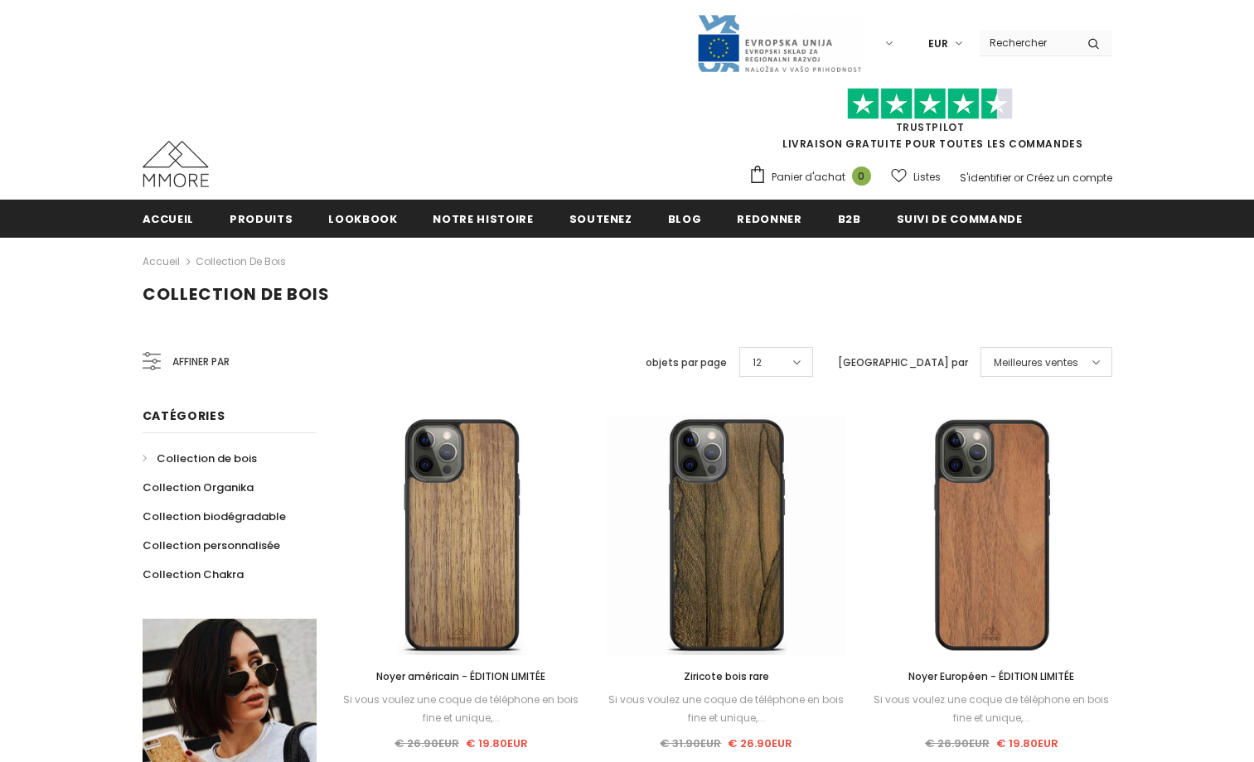  What do you see at coordinates (930, 127) in the screenshot?
I see `a: TrustPilot` at bounding box center [930, 127].